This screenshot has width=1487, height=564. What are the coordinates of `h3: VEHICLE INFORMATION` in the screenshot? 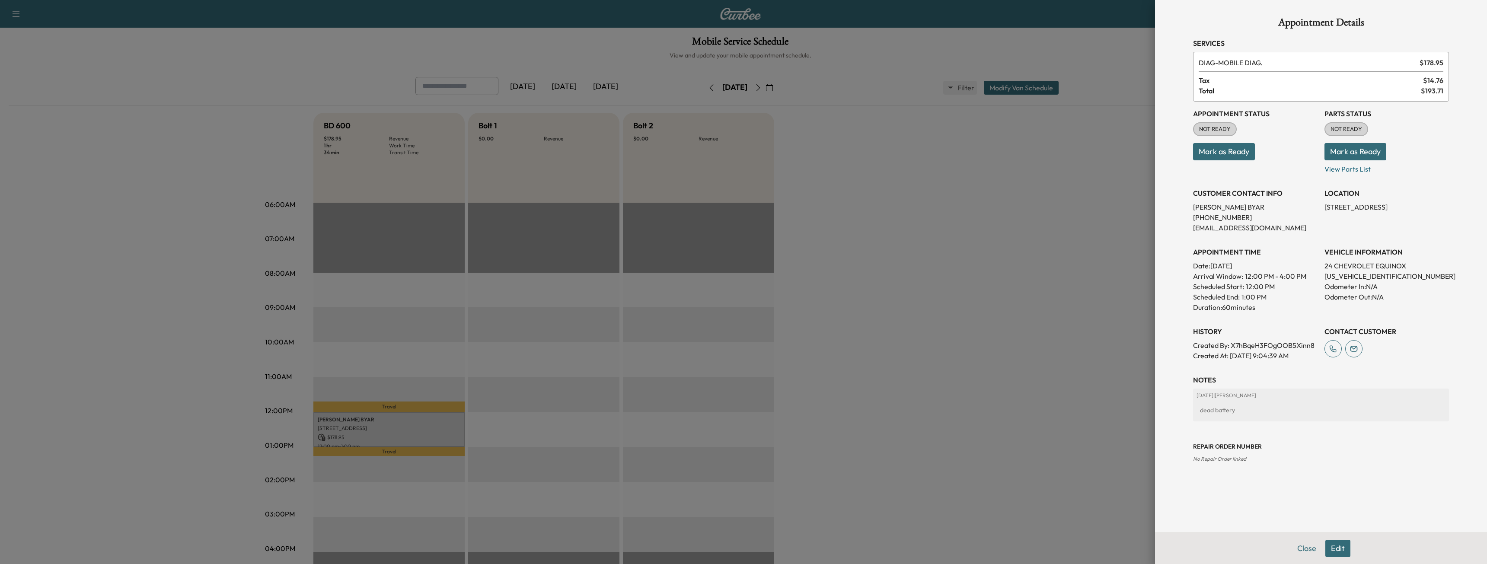 It's located at (1387, 252).